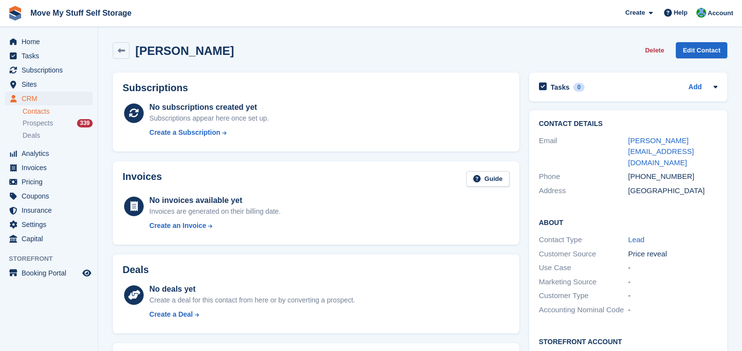 The width and height of the screenshot is (742, 351). I want to click on div: Create an Invoice, so click(178, 226).